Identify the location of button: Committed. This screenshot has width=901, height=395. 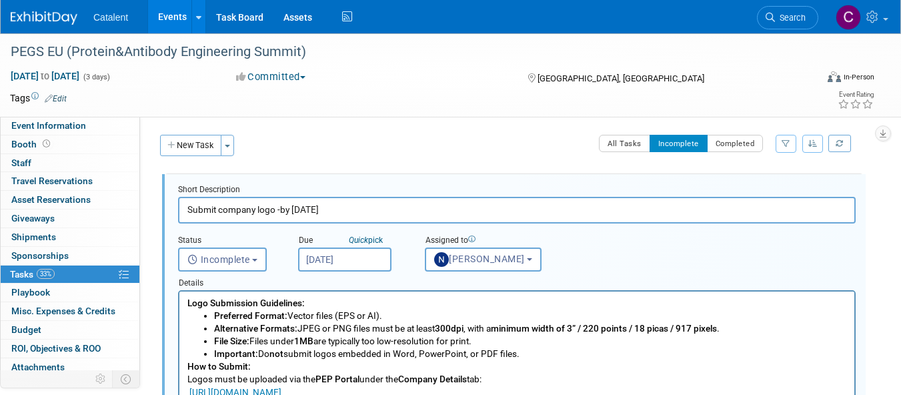
(271, 77).